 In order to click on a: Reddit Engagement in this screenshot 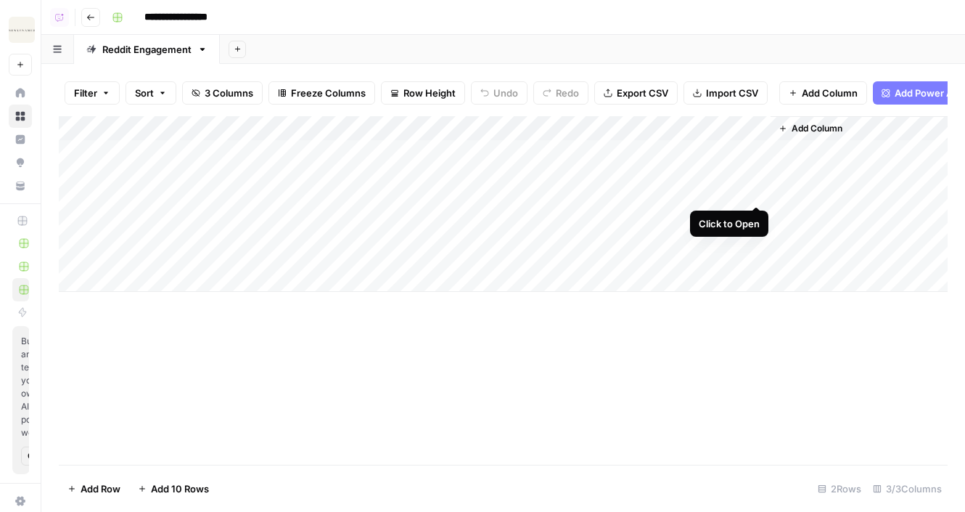, I will do `click(147, 49)`.